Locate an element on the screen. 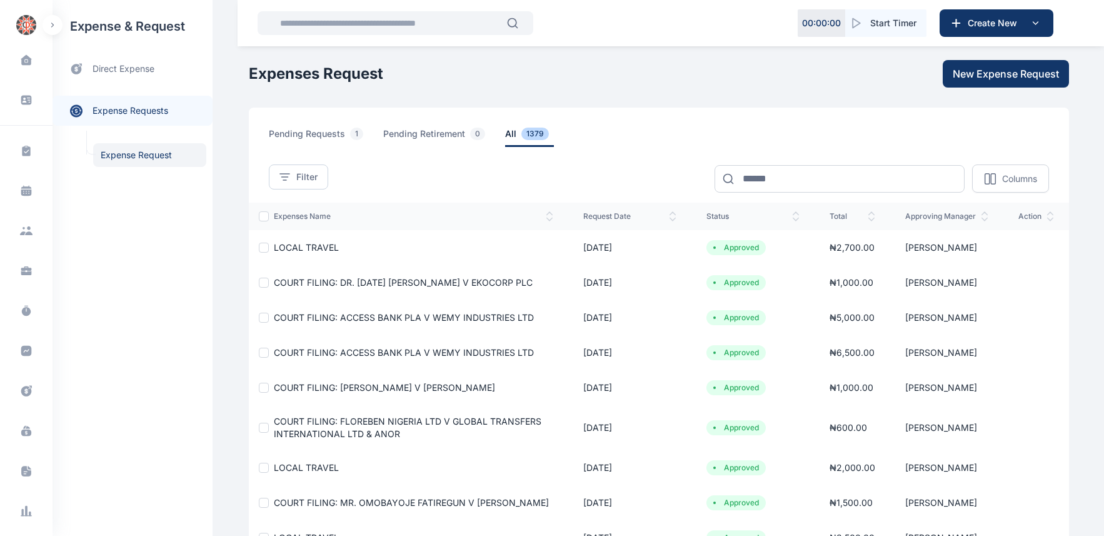 This screenshot has width=1104, height=536. span: New Expense Request is located at coordinates (1006, 74).